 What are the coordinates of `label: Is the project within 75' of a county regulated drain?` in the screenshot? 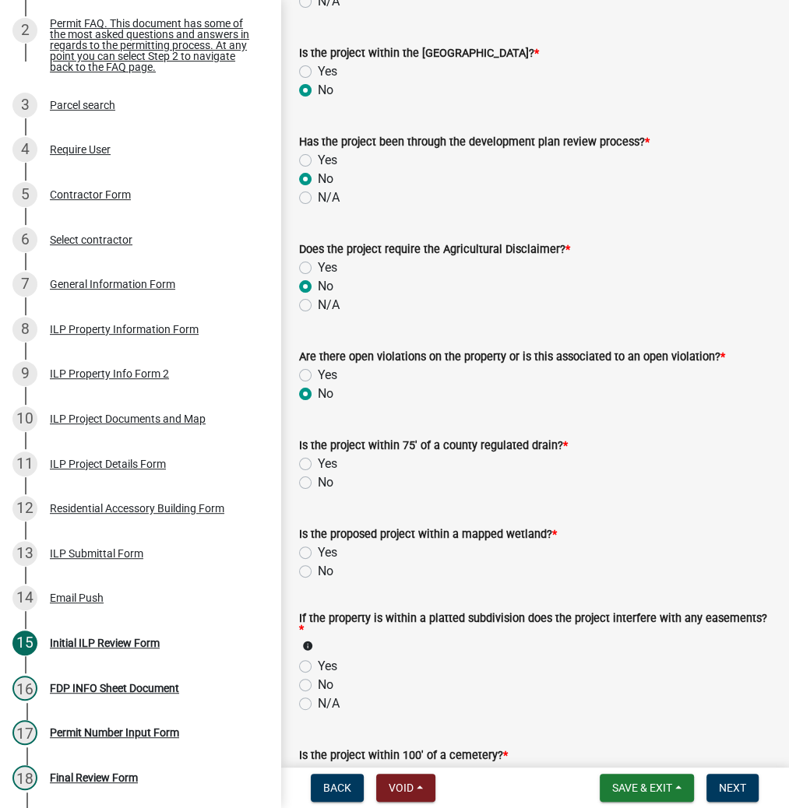 It's located at (433, 446).